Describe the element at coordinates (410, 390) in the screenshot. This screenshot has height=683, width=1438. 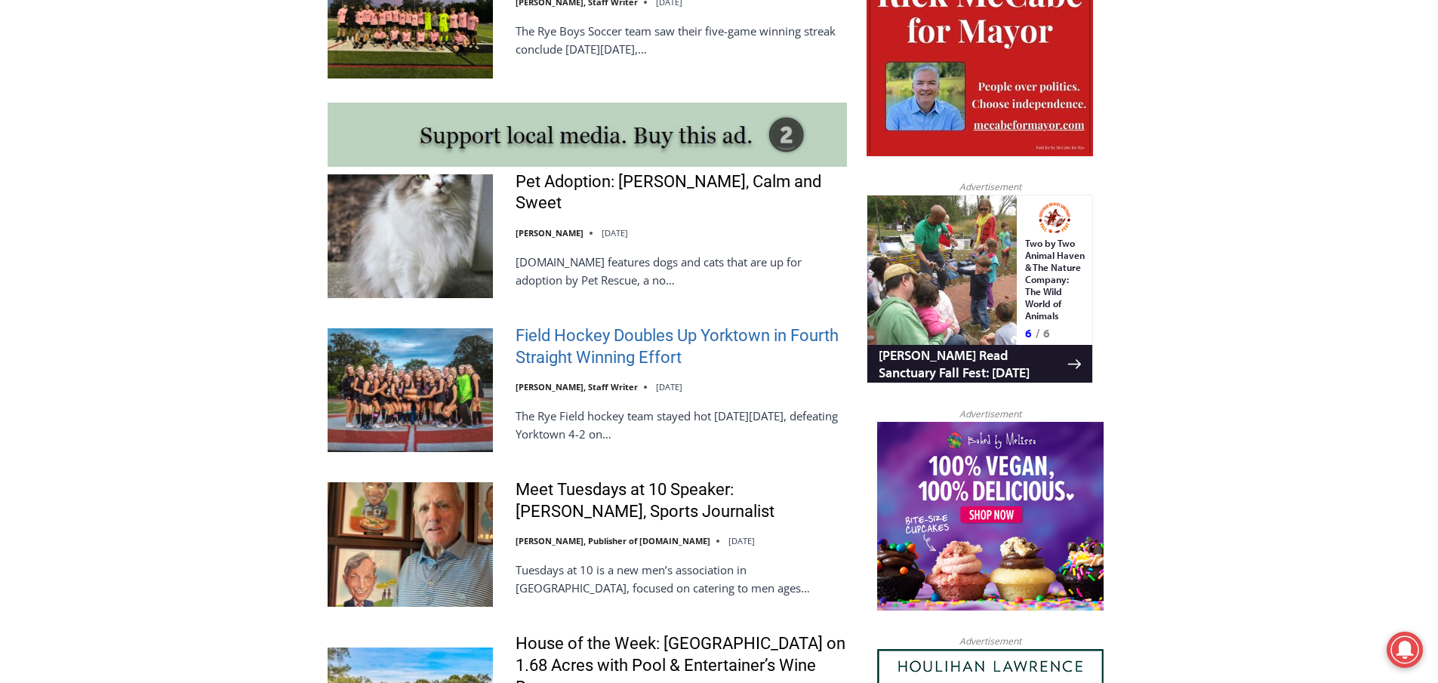
I see `img: Field Hockey Doubles Up Yorktown in Fourth Straight Winning Effort` at that location.